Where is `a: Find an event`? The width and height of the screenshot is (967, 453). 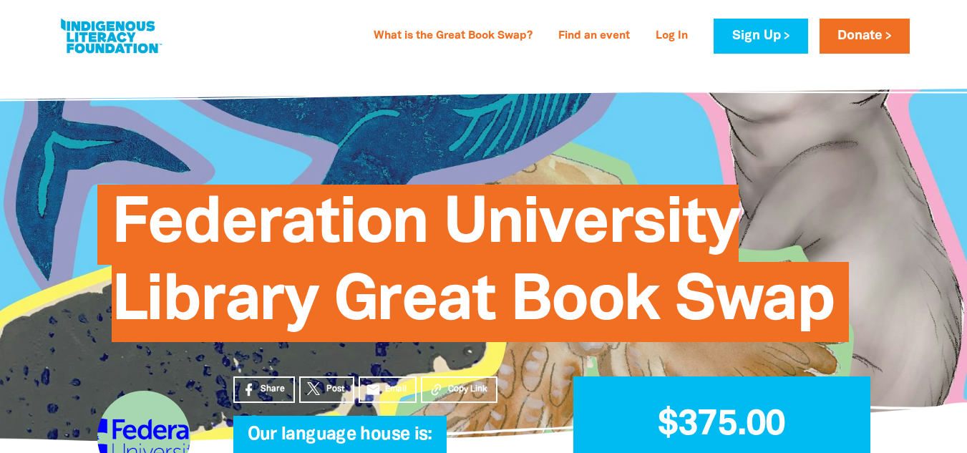
a: Find an event is located at coordinates (594, 37).